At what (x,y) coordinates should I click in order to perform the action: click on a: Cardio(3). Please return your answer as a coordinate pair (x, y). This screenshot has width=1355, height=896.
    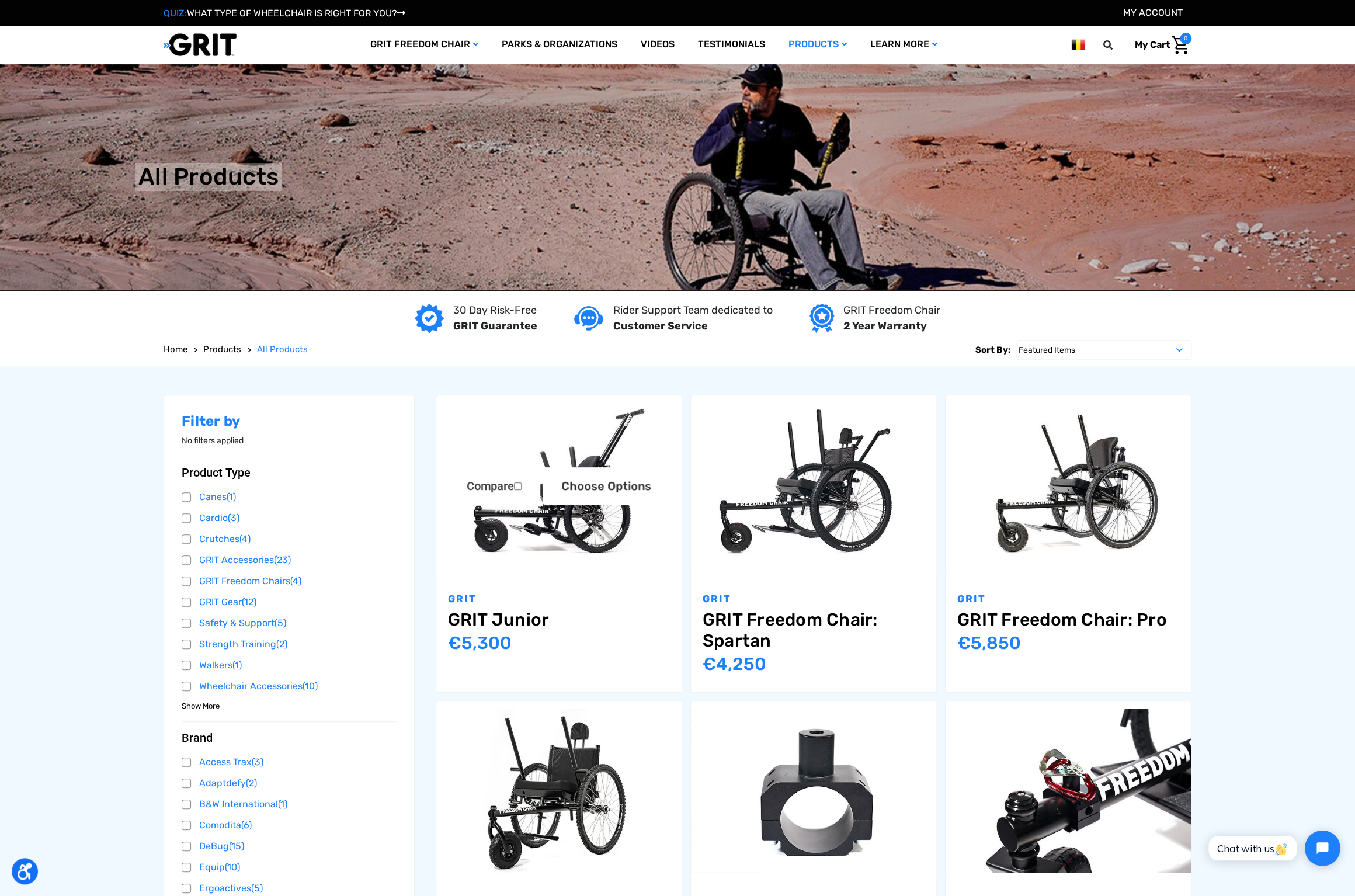
    Looking at the image, I should click on (289, 518).